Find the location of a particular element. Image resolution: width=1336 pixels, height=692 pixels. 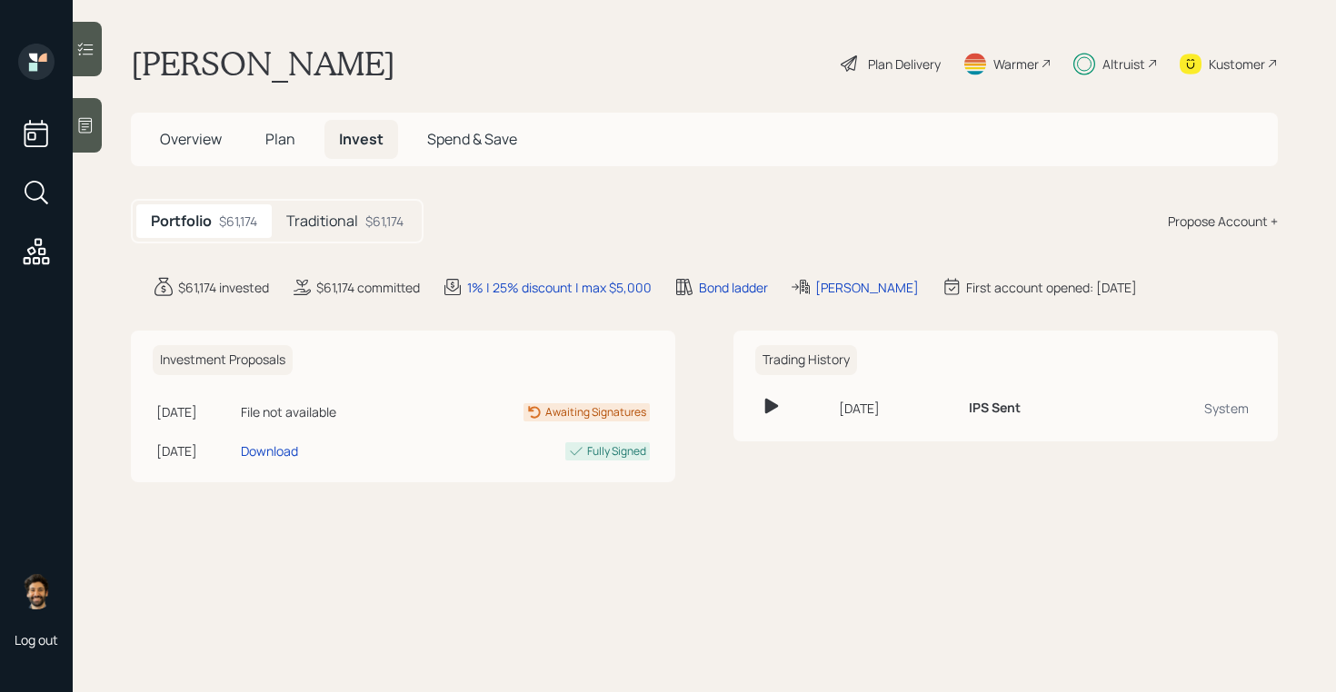

div: System is located at coordinates (1187, 408).